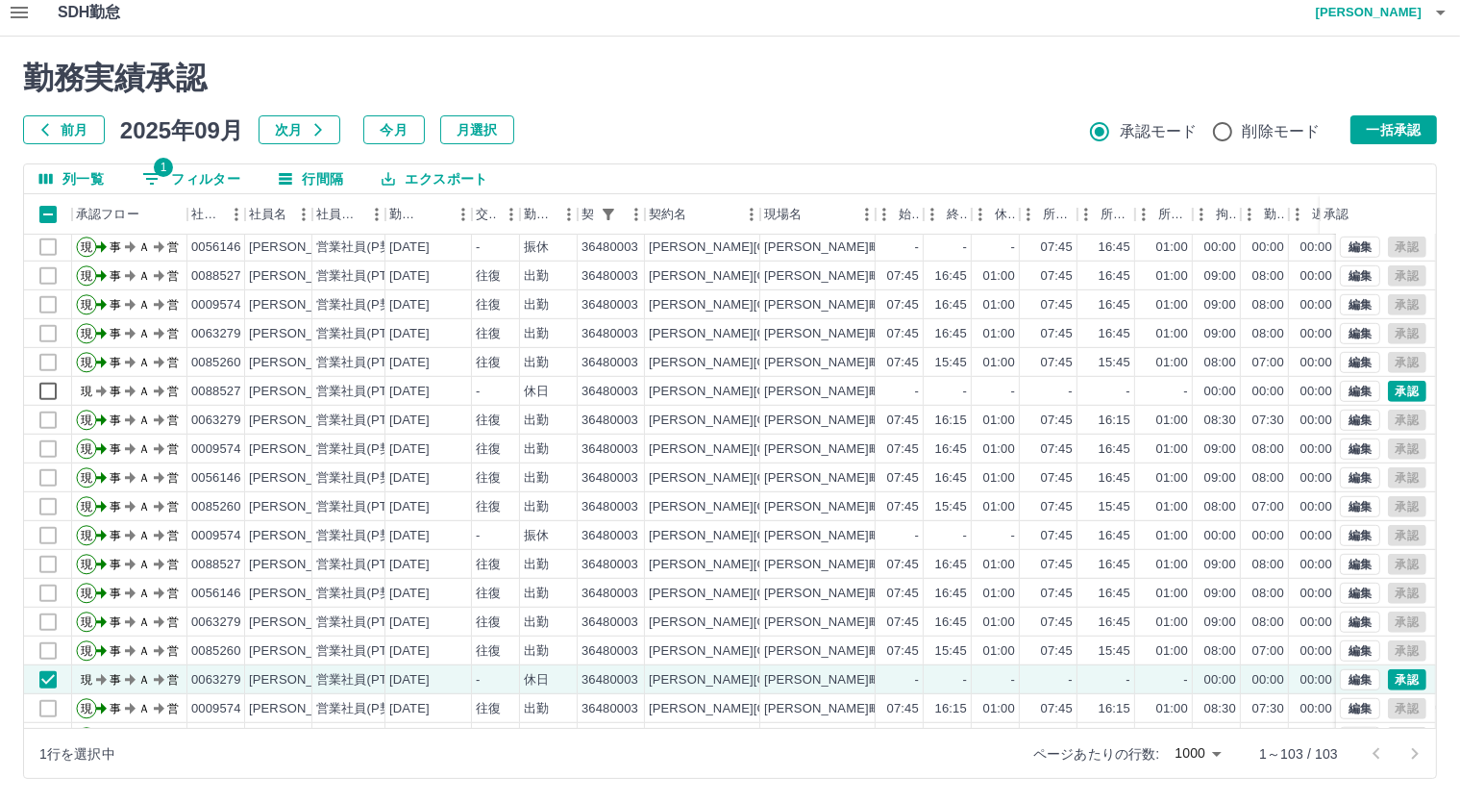 Image resolution: width=1460 pixels, height=802 pixels. What do you see at coordinates (216, 449) in the screenshot?
I see `div: 0009574` at bounding box center [216, 449].